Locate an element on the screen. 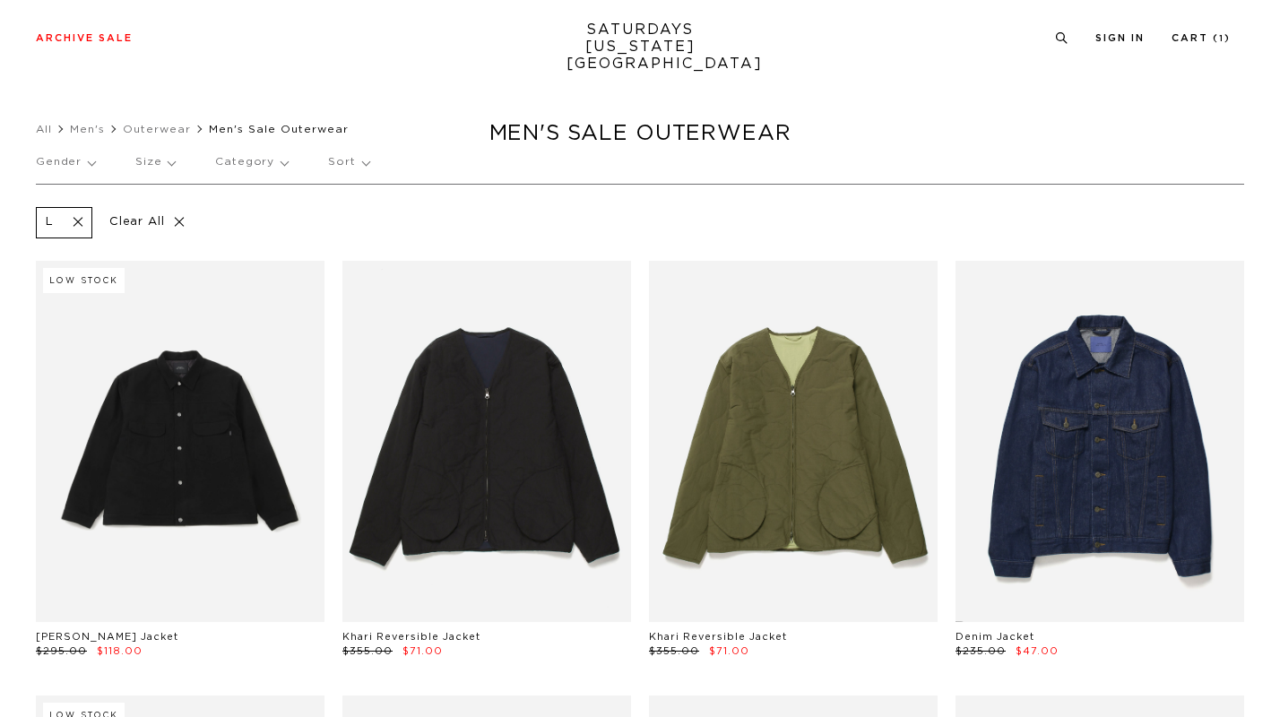 This screenshot has width=1280, height=717. span: Men's Sale Outerwear is located at coordinates (279, 129).